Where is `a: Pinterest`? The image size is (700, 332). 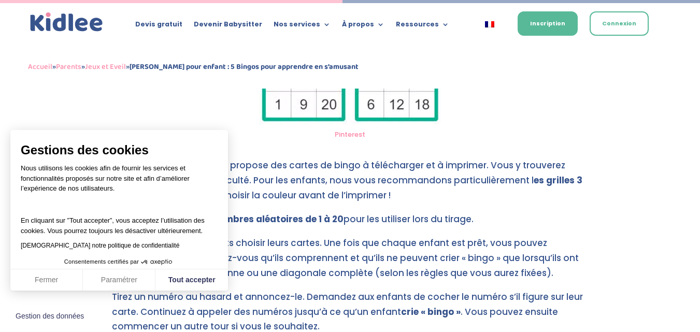
a: Pinterest is located at coordinates (350, 134).